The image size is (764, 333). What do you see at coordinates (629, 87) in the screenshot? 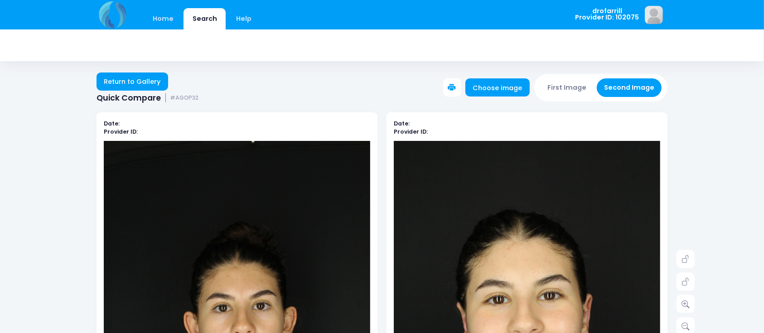
I see `button: Second Image` at bounding box center [629, 87].